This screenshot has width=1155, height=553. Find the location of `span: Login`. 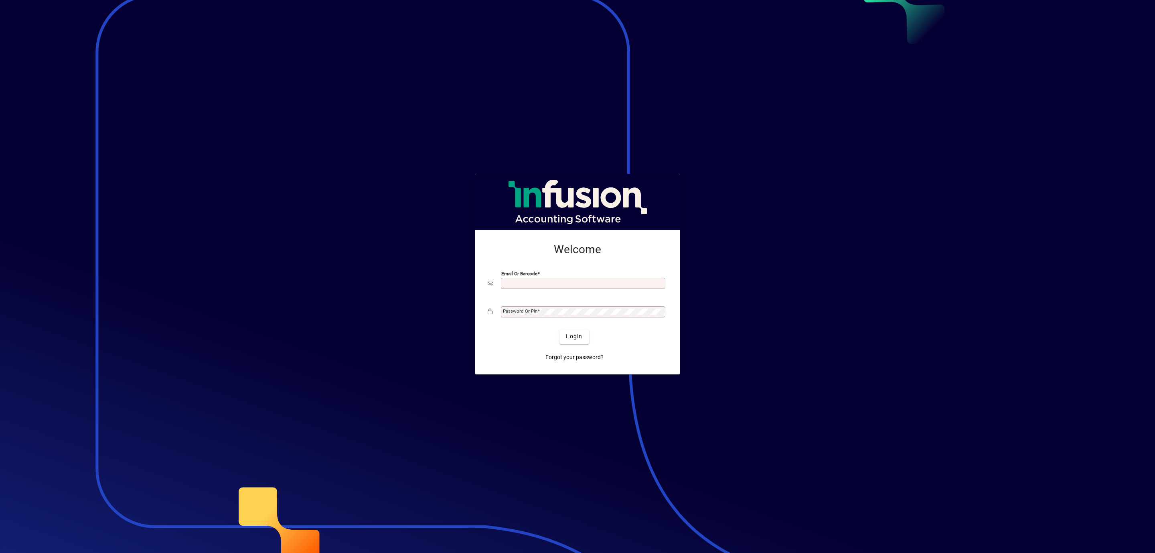

span: Login is located at coordinates (574, 336).